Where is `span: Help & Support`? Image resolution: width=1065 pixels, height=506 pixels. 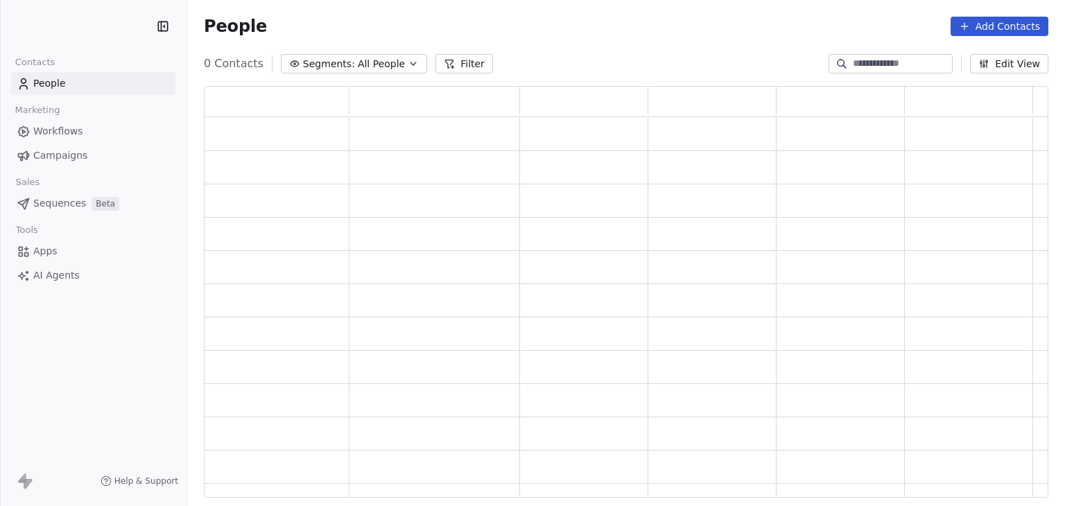 span: Help & Support is located at coordinates (146, 481).